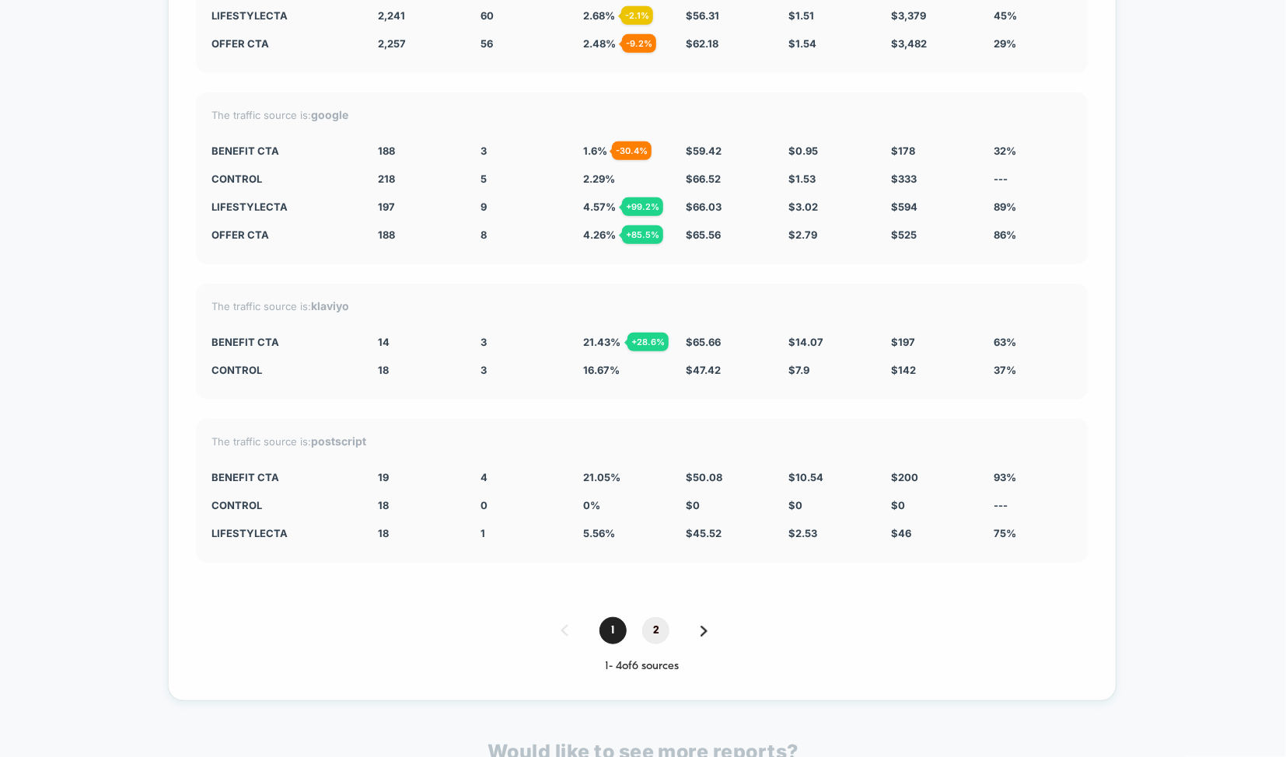  What do you see at coordinates (802, 179) in the screenshot?
I see `span: $ 1.53` at bounding box center [802, 179].